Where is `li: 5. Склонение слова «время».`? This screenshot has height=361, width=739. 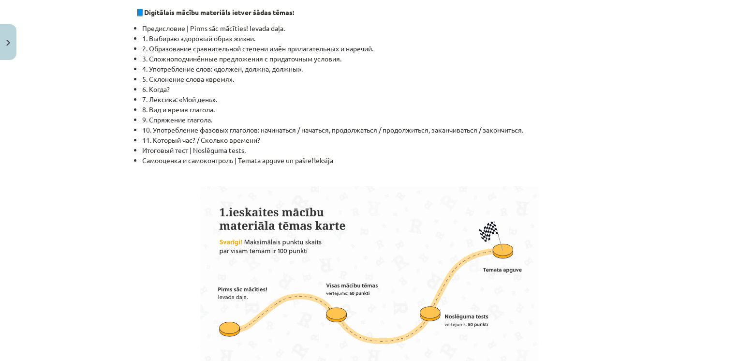
li: 5. Склонение слова «время». is located at coordinates (372, 79).